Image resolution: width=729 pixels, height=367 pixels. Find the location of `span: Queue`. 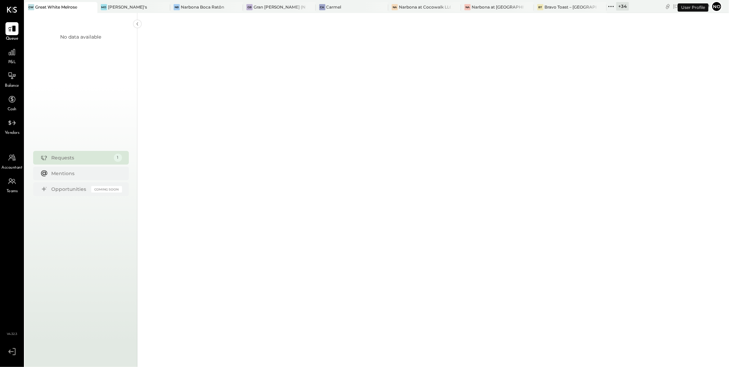

span: Queue is located at coordinates (12, 39).